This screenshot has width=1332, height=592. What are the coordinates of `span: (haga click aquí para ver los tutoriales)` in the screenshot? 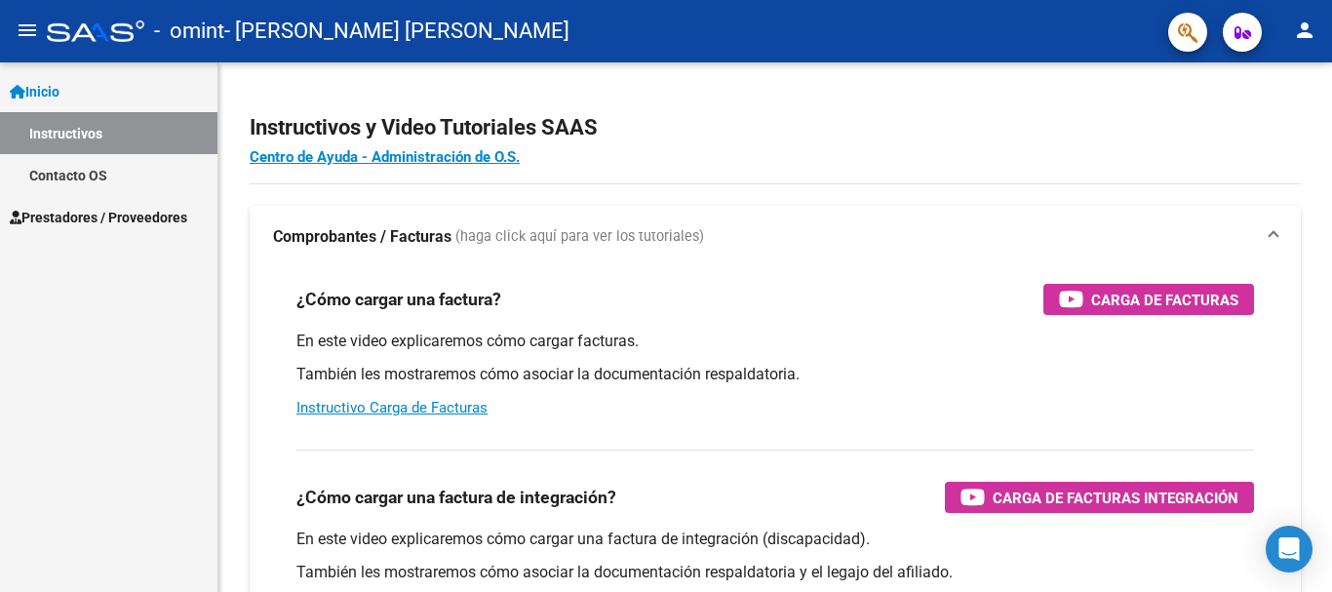 It's located at (579, 237).